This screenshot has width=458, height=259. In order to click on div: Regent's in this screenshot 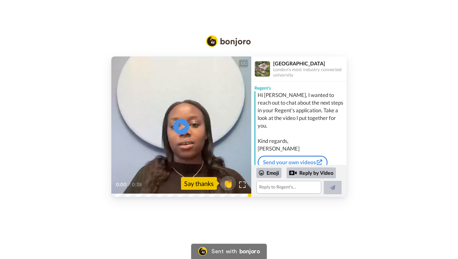, I will do `click(299, 86)`.